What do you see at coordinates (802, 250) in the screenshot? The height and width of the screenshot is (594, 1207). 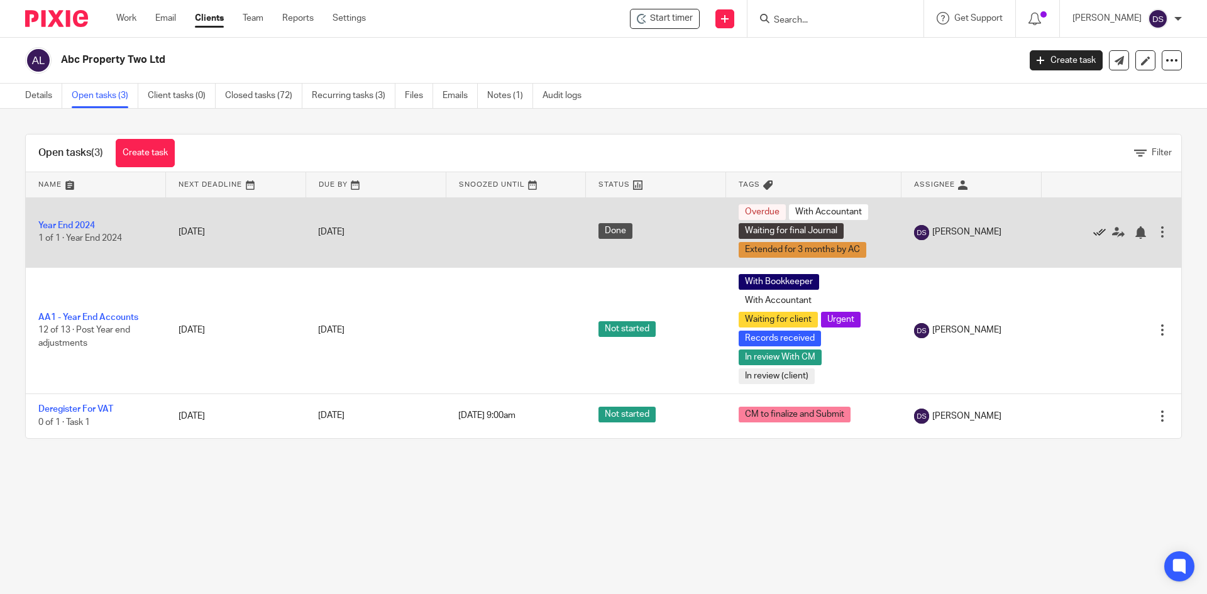 I see `span: Extended for 3 months by AC` at bounding box center [802, 250].